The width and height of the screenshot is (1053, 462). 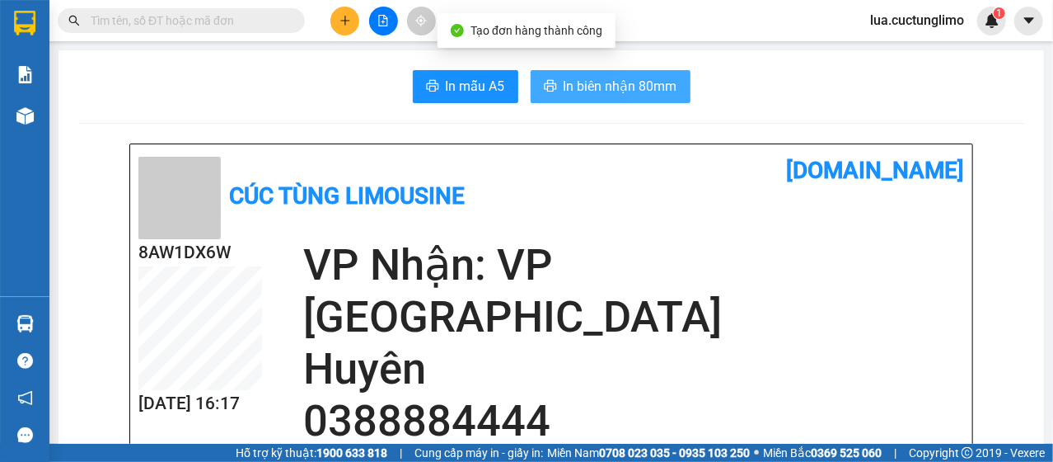 I want to click on button: caret-down, so click(x=1029, y=21).